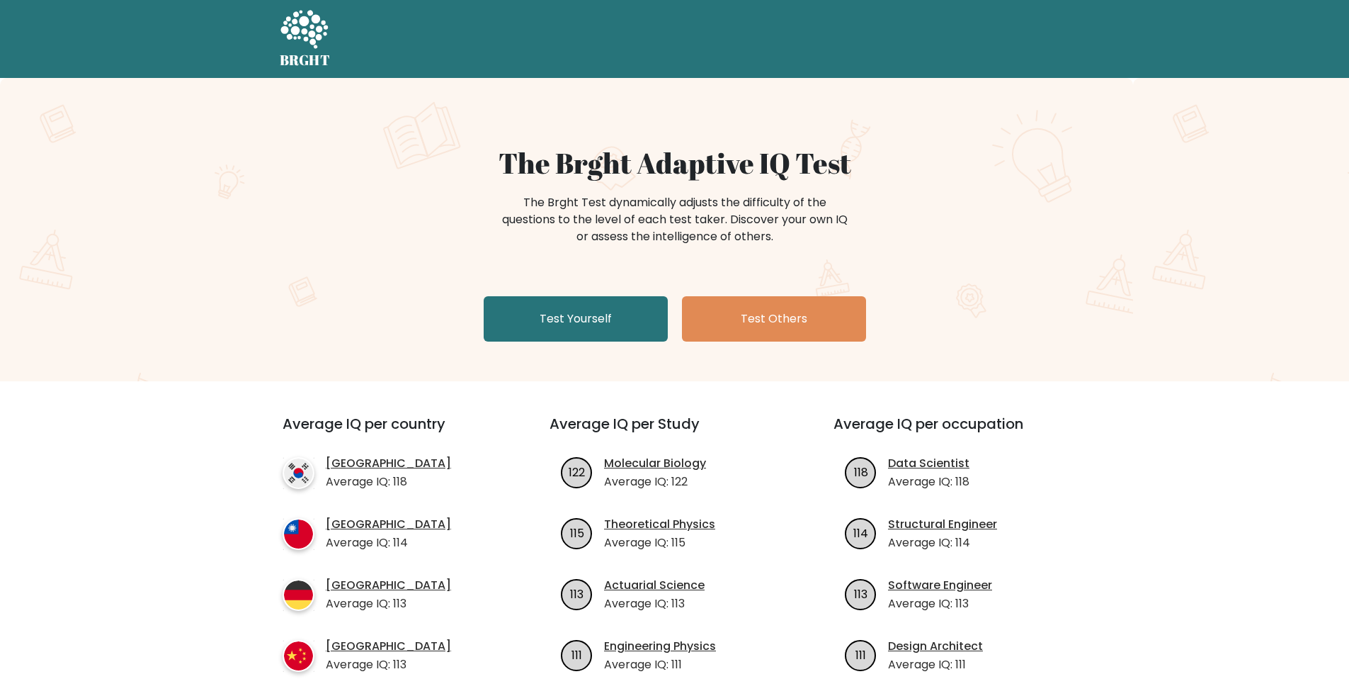  Describe the element at coordinates (675, 220) in the screenshot. I see `div: The Brght Test dynamically adjusts the difficulty of the questions to the level of each test take...` at that location.